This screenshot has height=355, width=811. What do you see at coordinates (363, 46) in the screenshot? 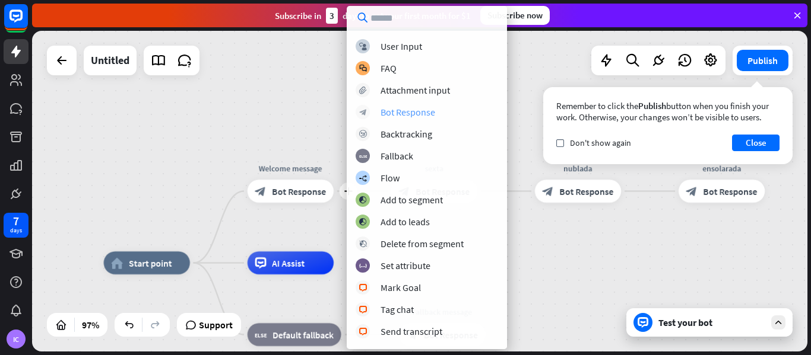
I see `i: block_user_input` at bounding box center [363, 46].